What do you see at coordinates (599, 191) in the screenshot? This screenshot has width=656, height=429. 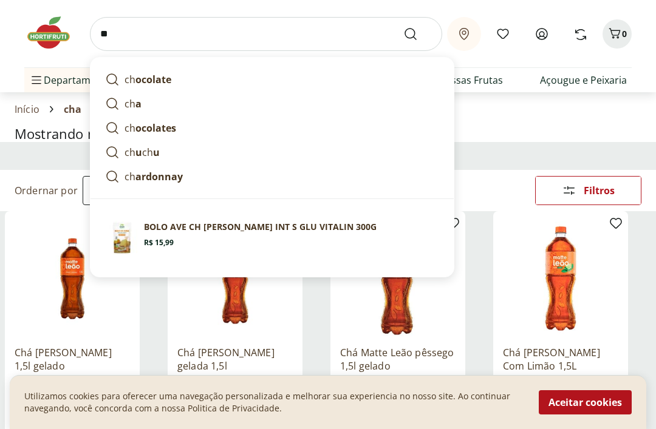 I see `span: Filtros` at bounding box center [599, 191].